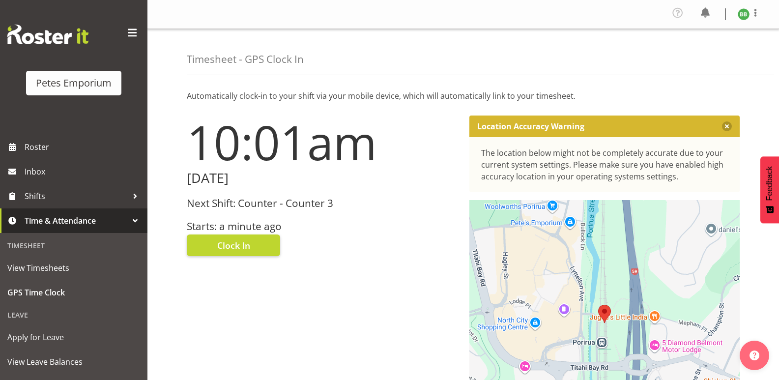 The width and height of the screenshot is (779, 380). I want to click on span: Clock In, so click(233, 245).